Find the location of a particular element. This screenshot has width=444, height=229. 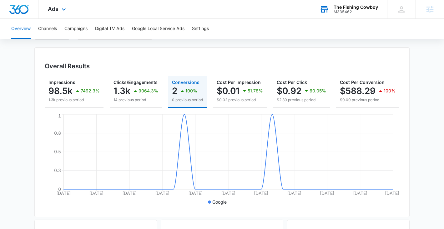

p: 98.5k is located at coordinates (60, 91).